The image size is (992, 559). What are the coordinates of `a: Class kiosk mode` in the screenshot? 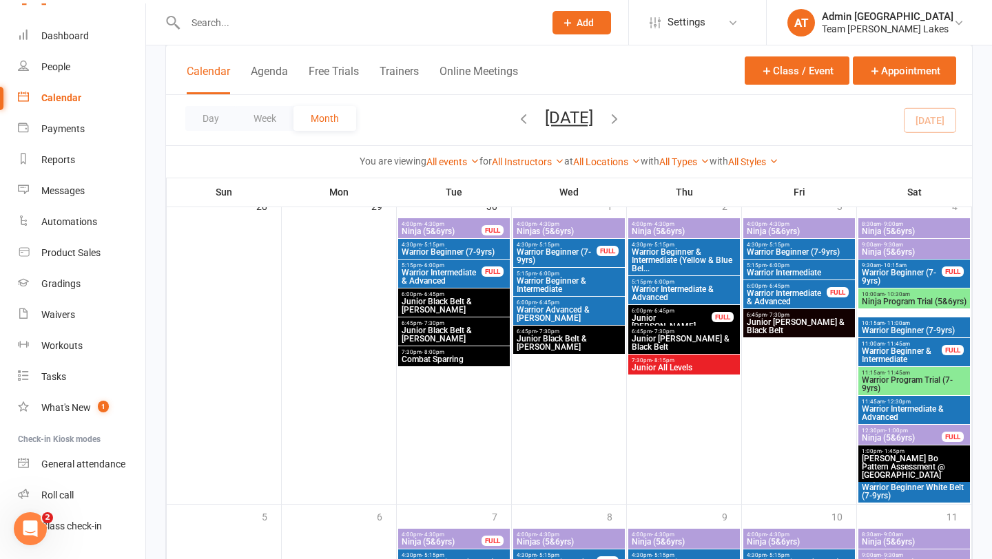 It's located at (81, 526).